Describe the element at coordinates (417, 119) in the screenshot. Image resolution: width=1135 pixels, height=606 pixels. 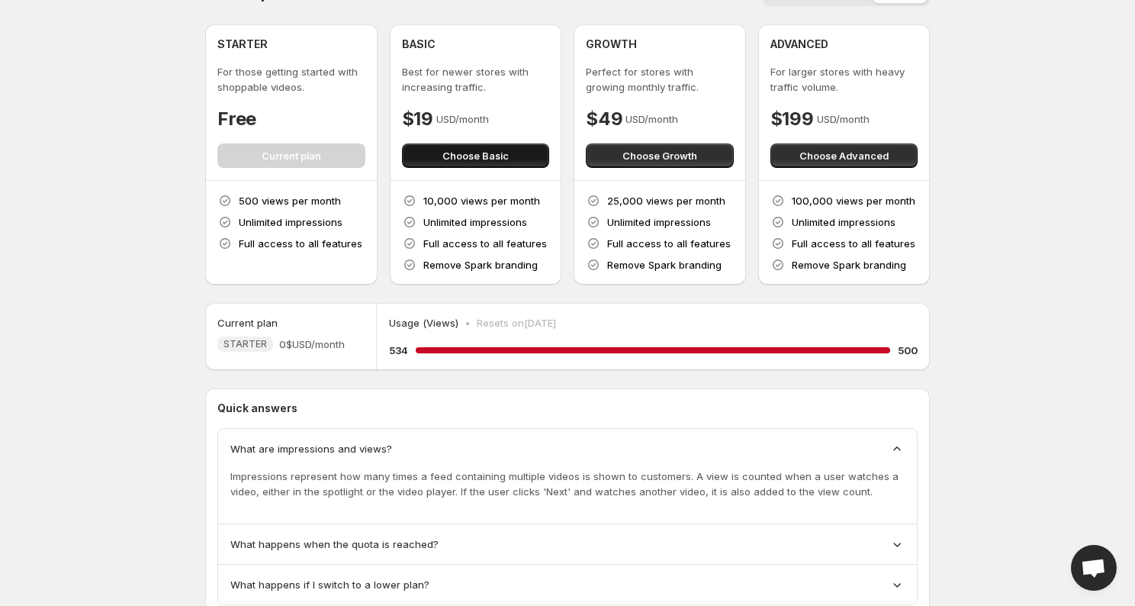
I see `h4: $19` at that location.